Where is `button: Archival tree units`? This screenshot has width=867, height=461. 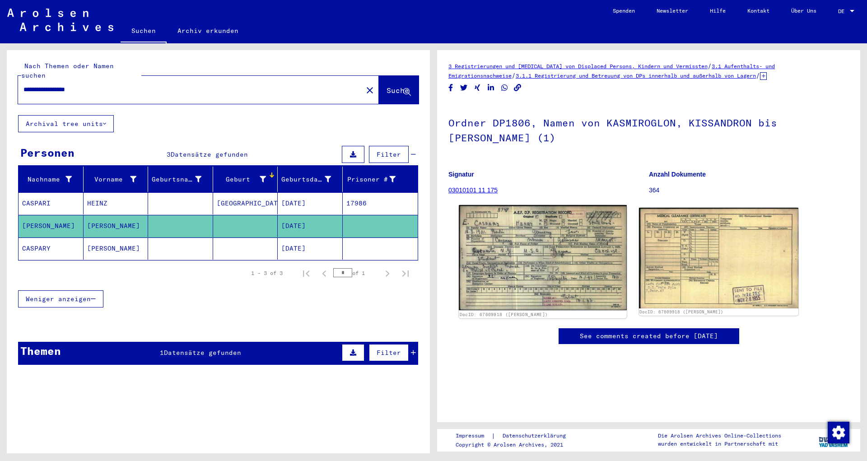 button: Archival tree units is located at coordinates (66, 124).